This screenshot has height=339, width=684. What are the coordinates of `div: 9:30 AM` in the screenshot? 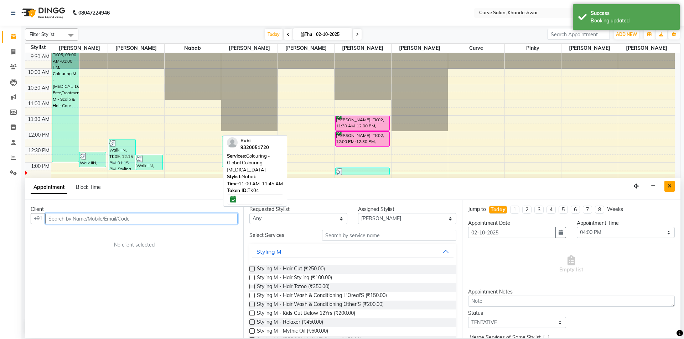 It's located at (40, 57).